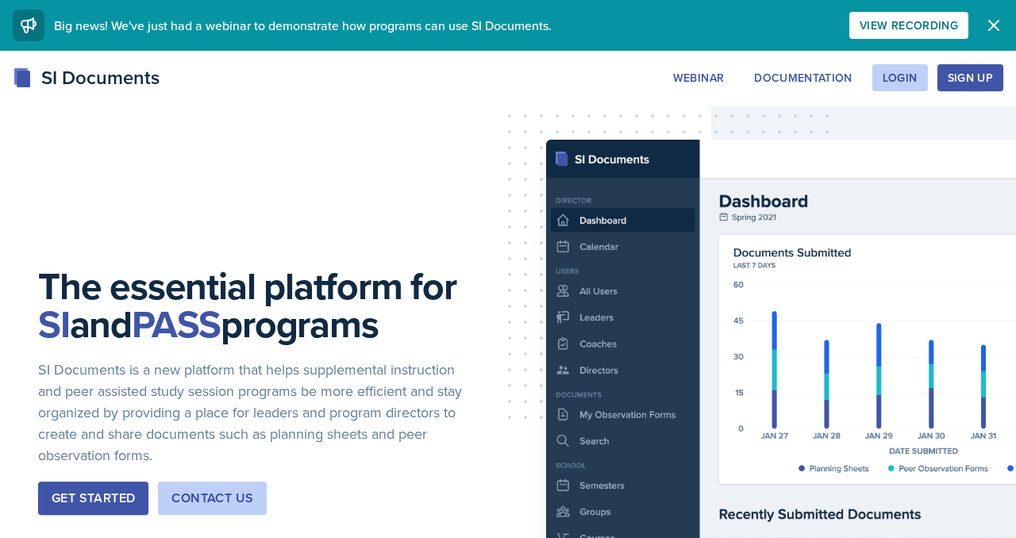 This screenshot has height=538, width=1016. I want to click on div: Webinar, so click(699, 78).